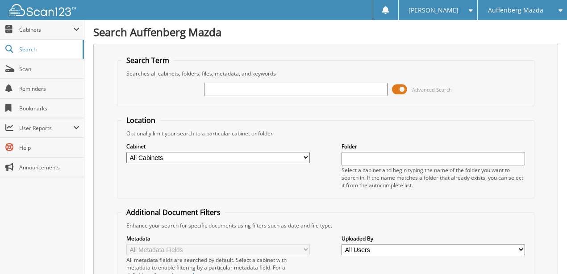 Image resolution: width=567 pixels, height=274 pixels. Describe the element at coordinates (49, 69) in the screenshot. I see `span: Scan` at that location.